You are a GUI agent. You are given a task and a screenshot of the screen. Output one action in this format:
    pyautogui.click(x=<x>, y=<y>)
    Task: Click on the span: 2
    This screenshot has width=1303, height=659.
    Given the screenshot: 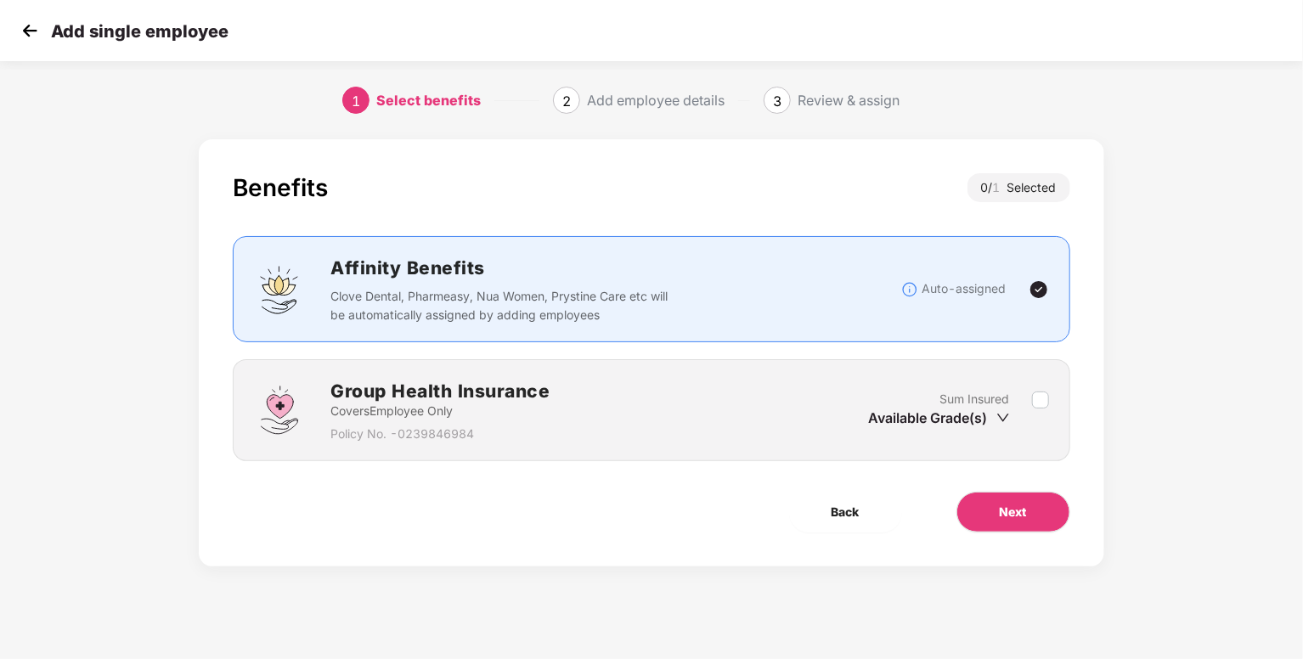 What is the action you would take?
    pyautogui.click(x=567, y=101)
    